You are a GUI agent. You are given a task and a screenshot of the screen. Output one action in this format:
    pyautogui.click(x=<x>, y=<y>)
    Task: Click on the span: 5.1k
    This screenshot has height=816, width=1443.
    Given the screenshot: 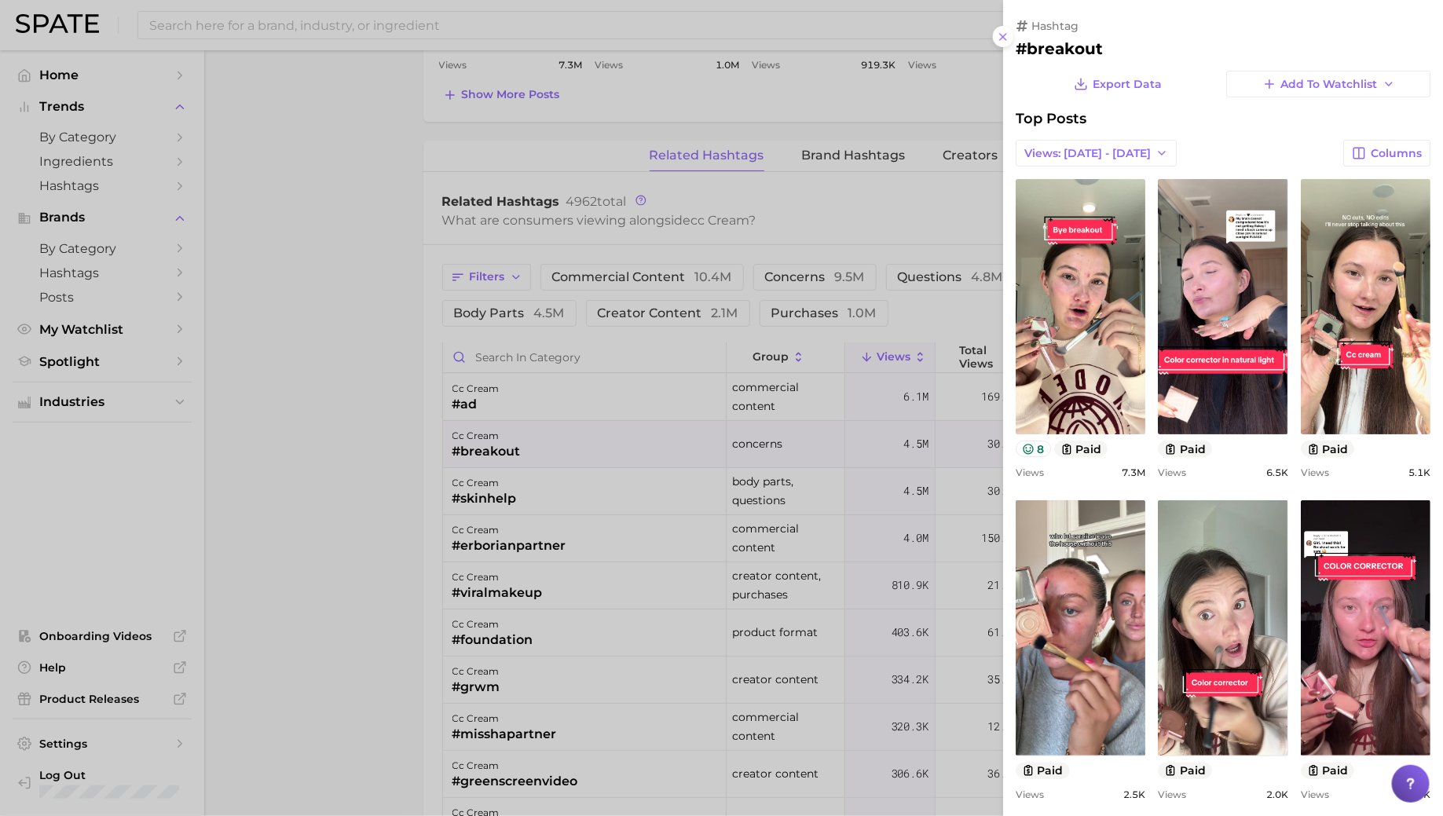 What is the action you would take?
    pyautogui.click(x=1420, y=472)
    